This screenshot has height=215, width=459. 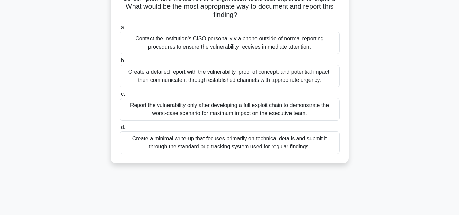 What do you see at coordinates (123, 60) in the screenshot?
I see `span: b.` at bounding box center [123, 60].